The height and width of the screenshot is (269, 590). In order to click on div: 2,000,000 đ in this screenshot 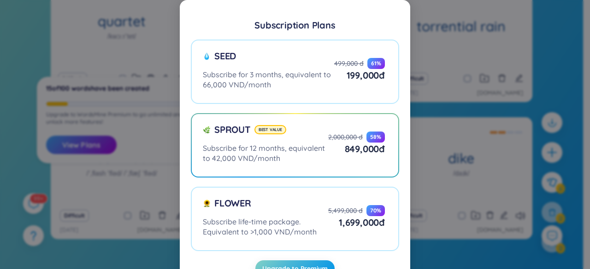, I will do `click(345, 137)`.